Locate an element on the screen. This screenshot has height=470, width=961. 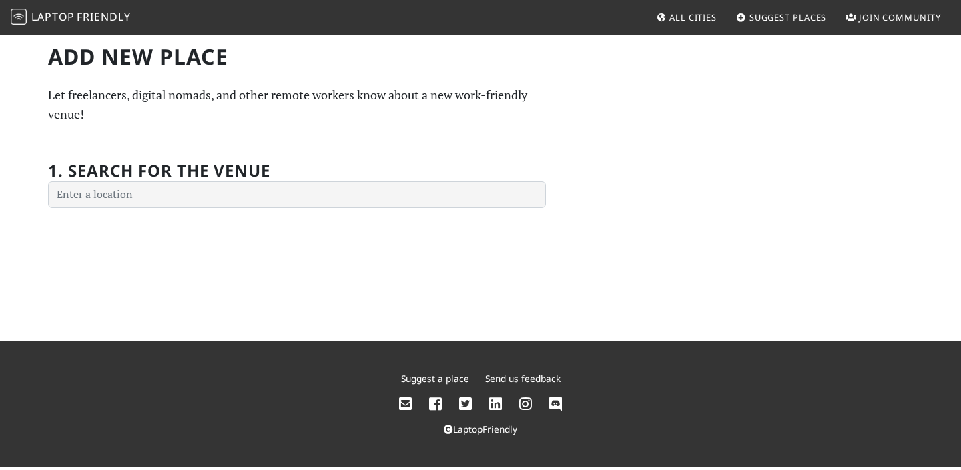
span: Laptop is located at coordinates (53, 17).